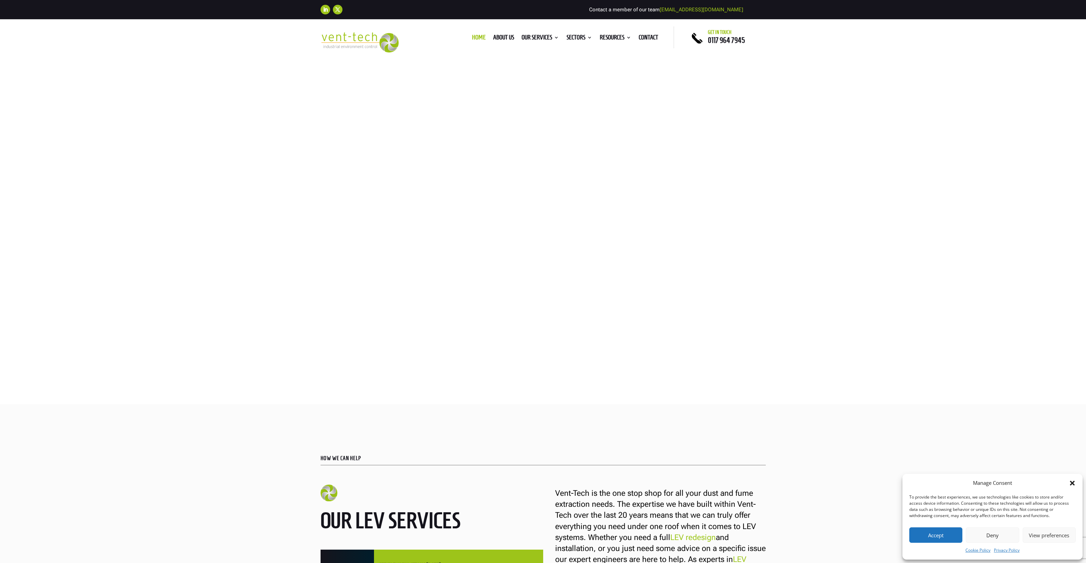  I want to click on a: Our Services, so click(540, 39).